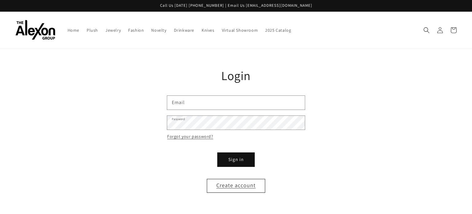  What do you see at coordinates (190, 136) in the screenshot?
I see `a: Forgot your password?` at bounding box center [190, 136].